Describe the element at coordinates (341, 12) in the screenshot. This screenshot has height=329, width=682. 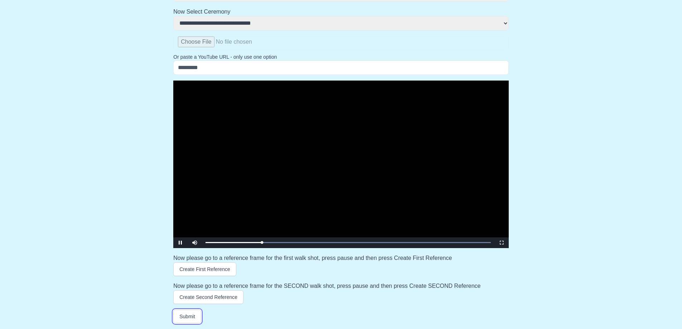
I see `h2: Now Select Ceremony` at that location.